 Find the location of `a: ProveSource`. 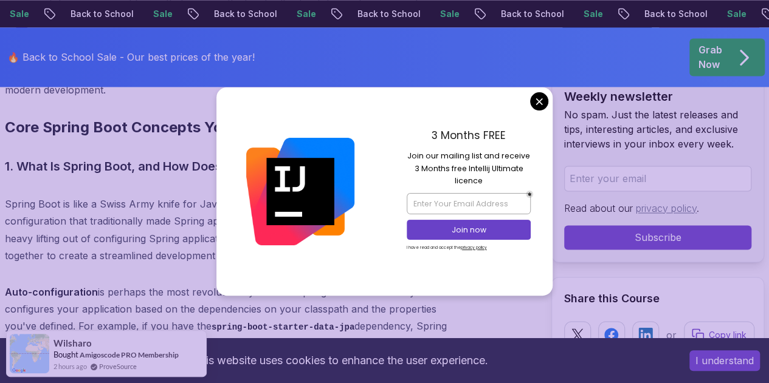

a: ProveSource is located at coordinates (118, 366).